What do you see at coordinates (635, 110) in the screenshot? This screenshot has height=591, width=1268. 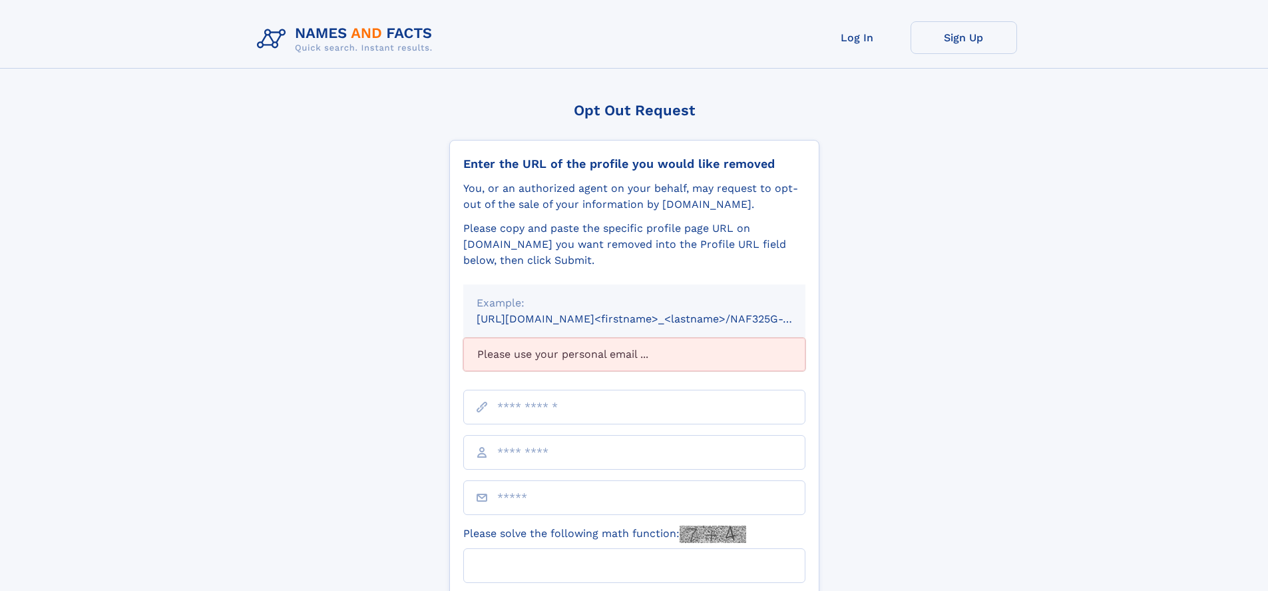 I see `div: Opt Out Request` at bounding box center [635, 110].